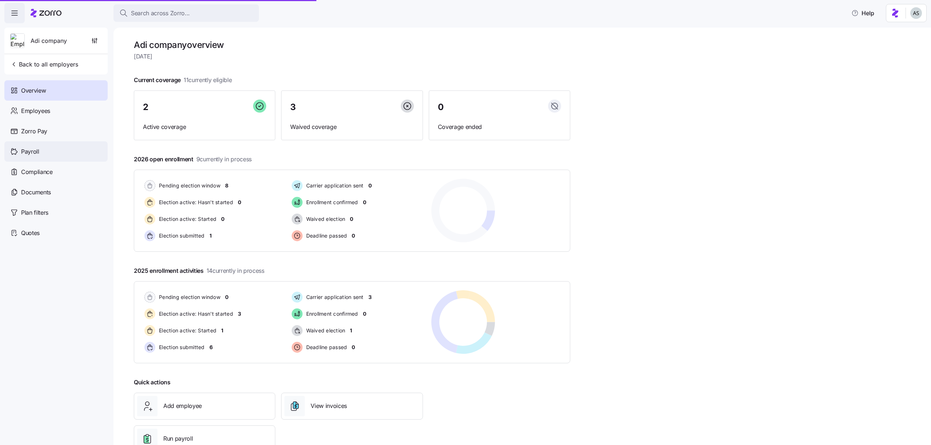  Describe the element at coordinates (863, 13) in the screenshot. I see `span: Help` at that location.